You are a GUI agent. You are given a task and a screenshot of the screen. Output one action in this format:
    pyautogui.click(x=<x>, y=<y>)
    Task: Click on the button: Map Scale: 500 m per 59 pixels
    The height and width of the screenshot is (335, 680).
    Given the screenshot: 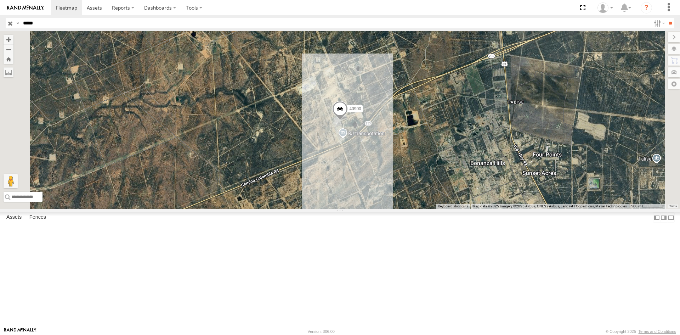 What is the action you would take?
    pyautogui.click(x=647, y=206)
    